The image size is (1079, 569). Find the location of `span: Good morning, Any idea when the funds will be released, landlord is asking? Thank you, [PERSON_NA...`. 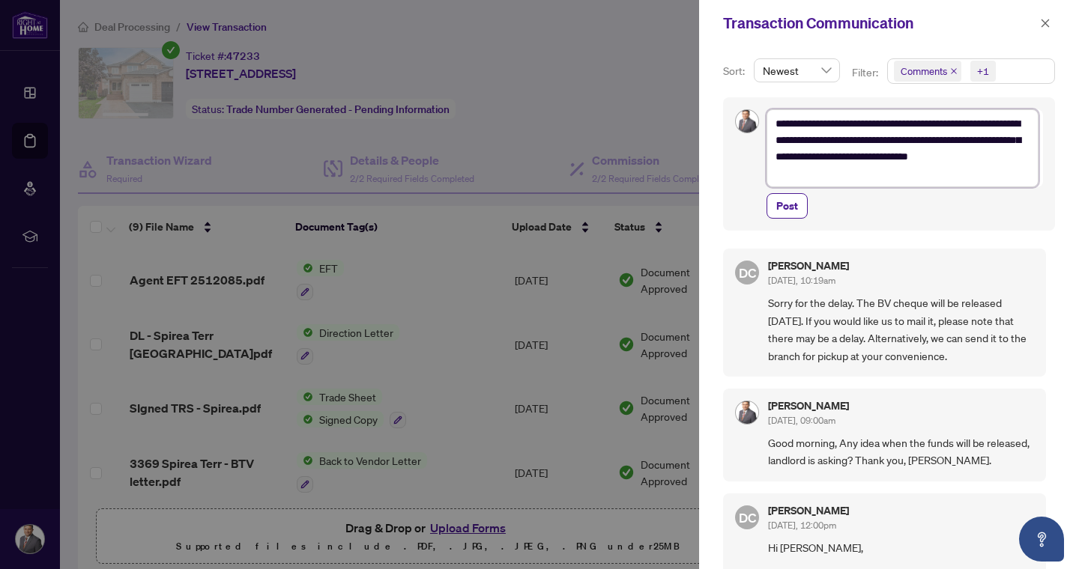

span: Good morning, Any idea when the funds will be released, landlord is asking? Thank you, [PERSON_NA... is located at coordinates (901, 452).